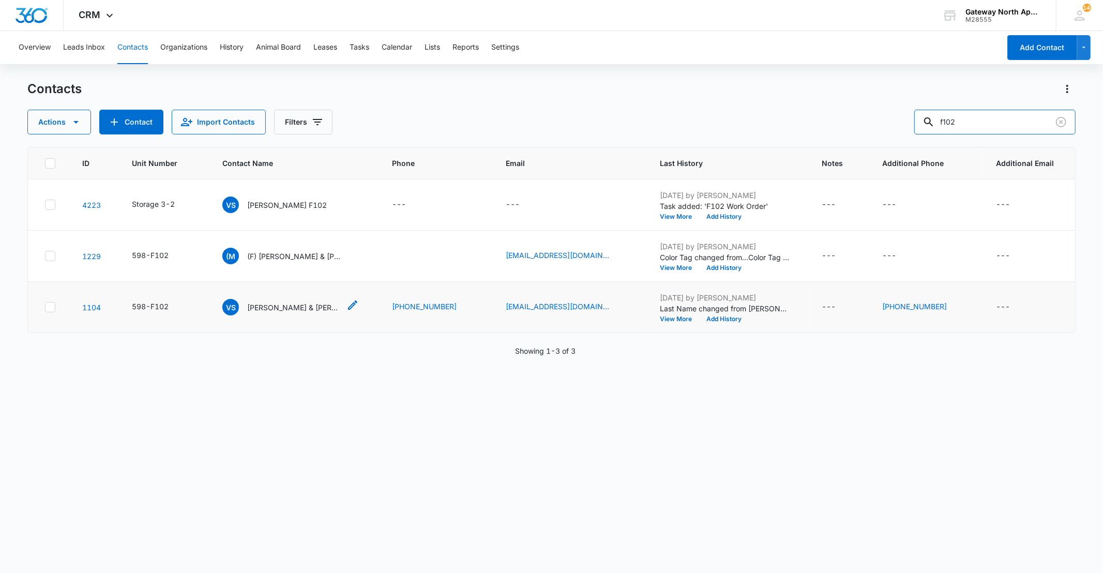 The image size is (1103, 573). Describe the element at coordinates (545, 351) in the screenshot. I see `p: Showing 1-3 of 3` at that location.